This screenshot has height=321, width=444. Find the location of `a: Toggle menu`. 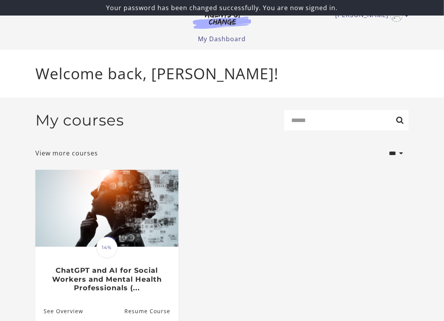

a: Toggle menu is located at coordinates (370, 16).